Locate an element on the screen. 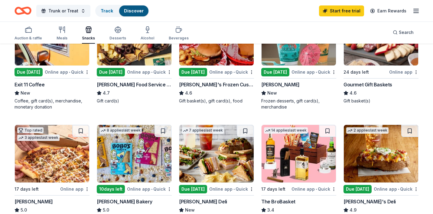  div: Beverages is located at coordinates (179, 38).